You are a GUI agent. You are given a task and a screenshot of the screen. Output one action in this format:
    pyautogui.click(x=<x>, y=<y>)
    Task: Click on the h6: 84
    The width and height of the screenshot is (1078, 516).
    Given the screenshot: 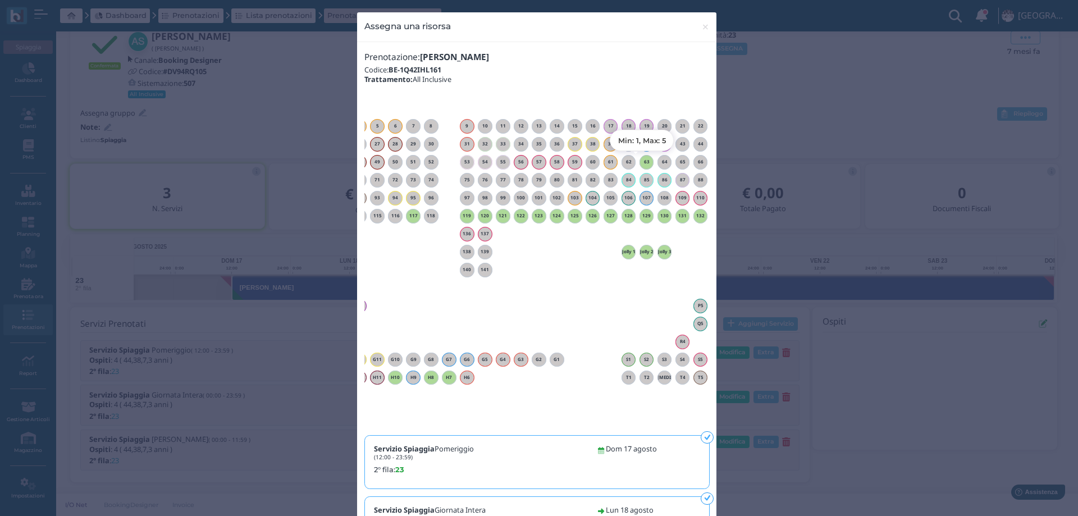 What is the action you would take?
    pyautogui.click(x=629, y=180)
    